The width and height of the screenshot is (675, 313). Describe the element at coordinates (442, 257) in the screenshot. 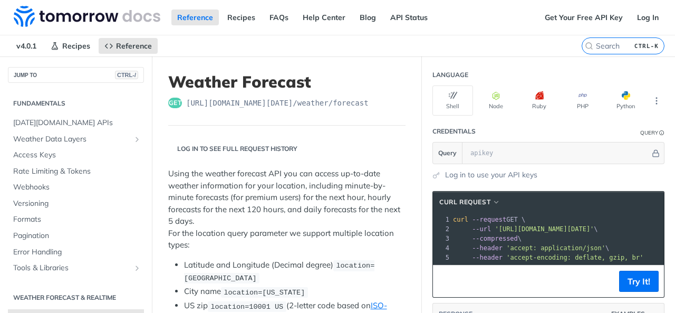

I see `div: 5` at that location.